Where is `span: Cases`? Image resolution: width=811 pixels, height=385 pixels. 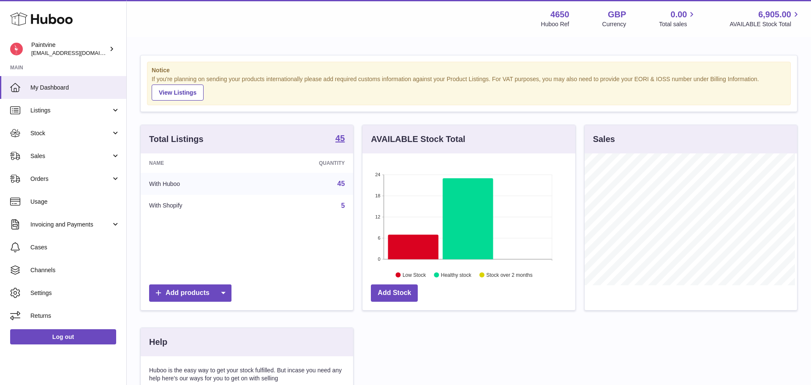 span: Cases is located at coordinates (75, 247).